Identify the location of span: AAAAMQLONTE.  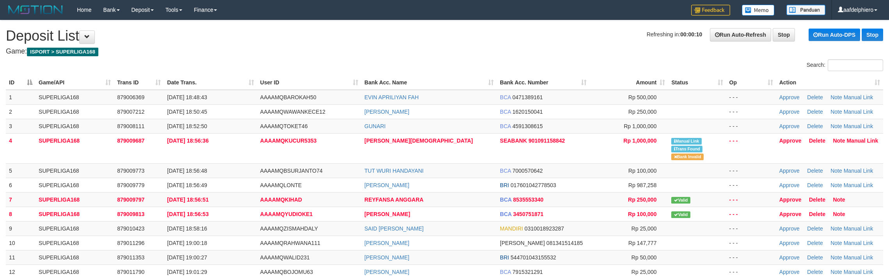
(281, 185).